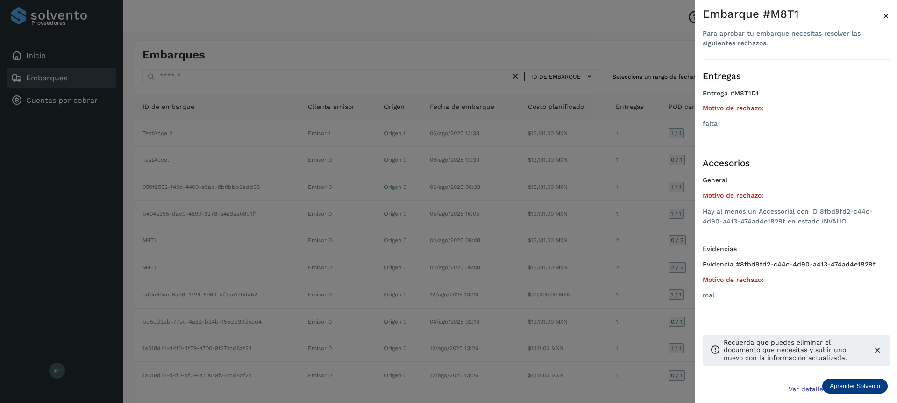 The width and height of the screenshot is (897, 403). Describe the element at coordinates (796, 248) in the screenshot. I see `h4: Evidencias` at that location.